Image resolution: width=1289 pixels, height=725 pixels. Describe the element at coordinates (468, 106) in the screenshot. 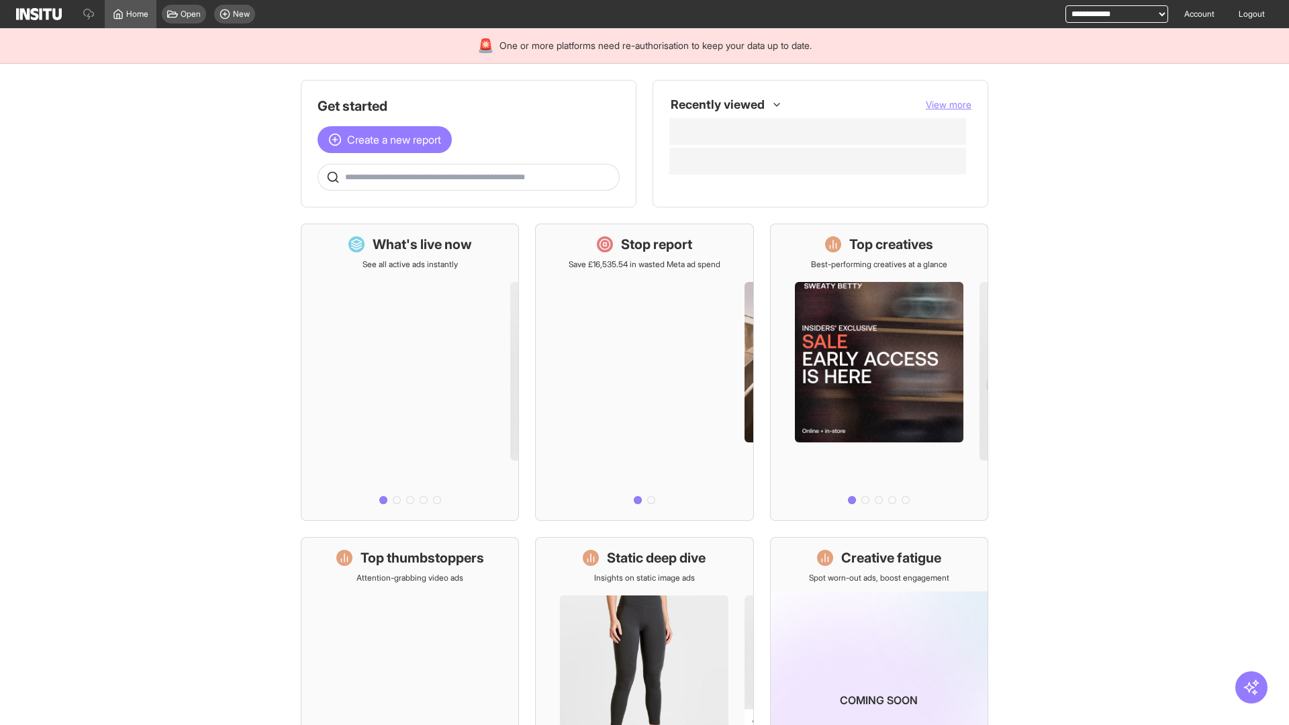

I see `h1: Get started` at that location.